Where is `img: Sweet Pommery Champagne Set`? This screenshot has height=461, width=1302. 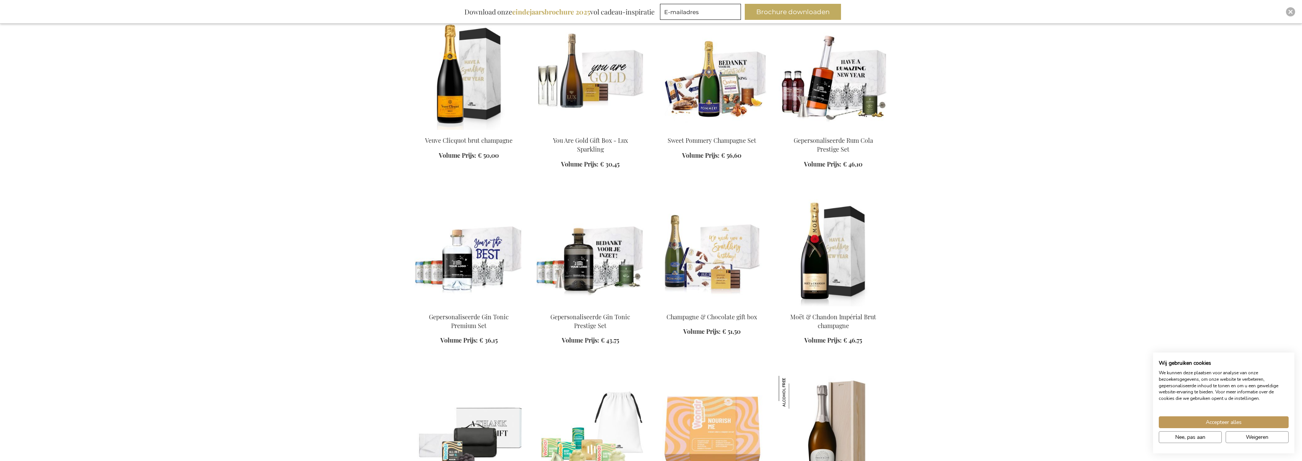
img: Sweet Pommery Champagne Set is located at coordinates (712, 76).